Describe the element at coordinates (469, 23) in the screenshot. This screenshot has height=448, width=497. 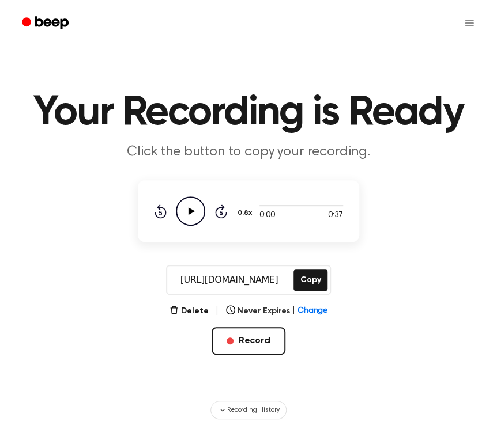
I see `button: Open menu` at that location.